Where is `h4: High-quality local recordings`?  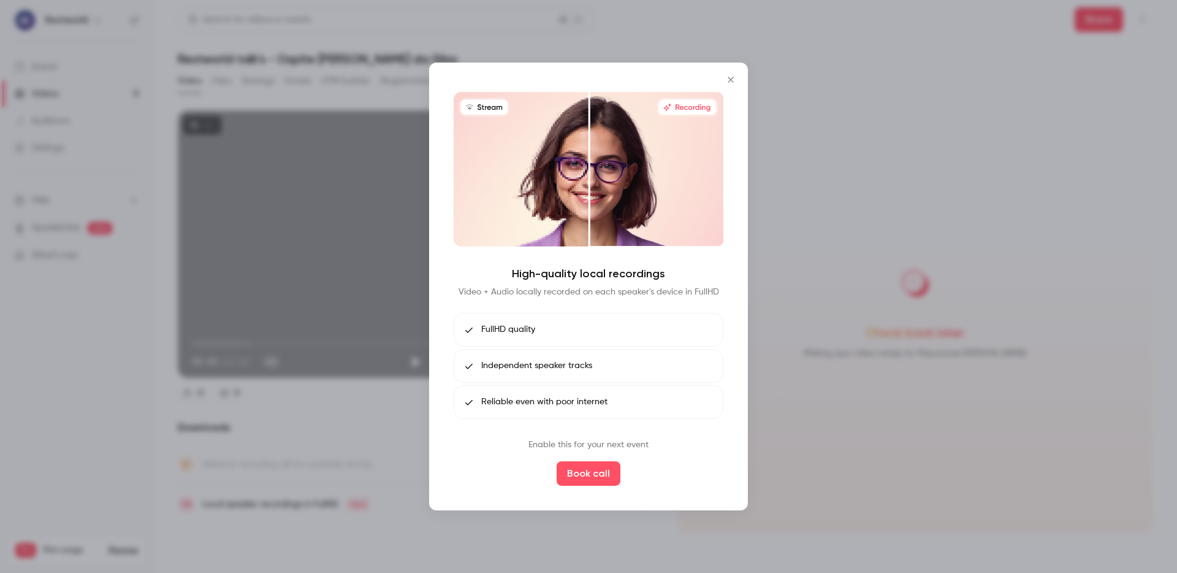
h4: High-quality local recordings is located at coordinates (589, 273).